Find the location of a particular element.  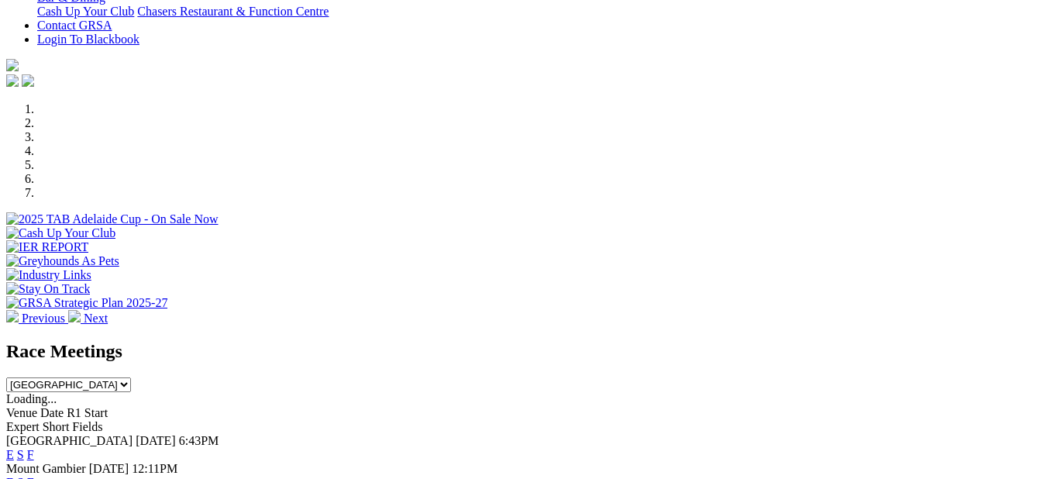

a: Contact GRSA is located at coordinates (74, 25).